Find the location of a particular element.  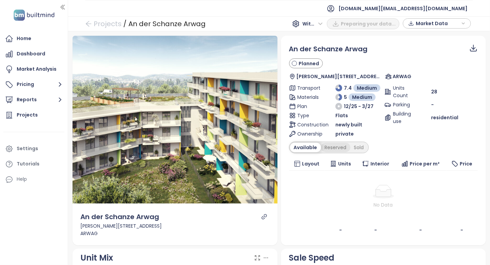

span: 5 is located at coordinates (345, 97).